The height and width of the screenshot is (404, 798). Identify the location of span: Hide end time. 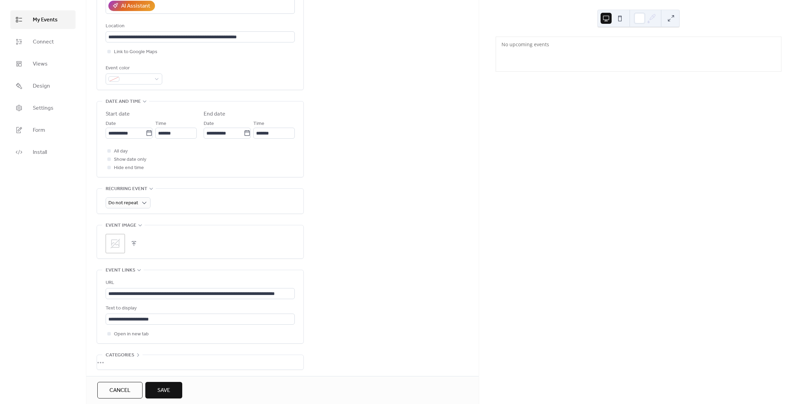
(129, 168).